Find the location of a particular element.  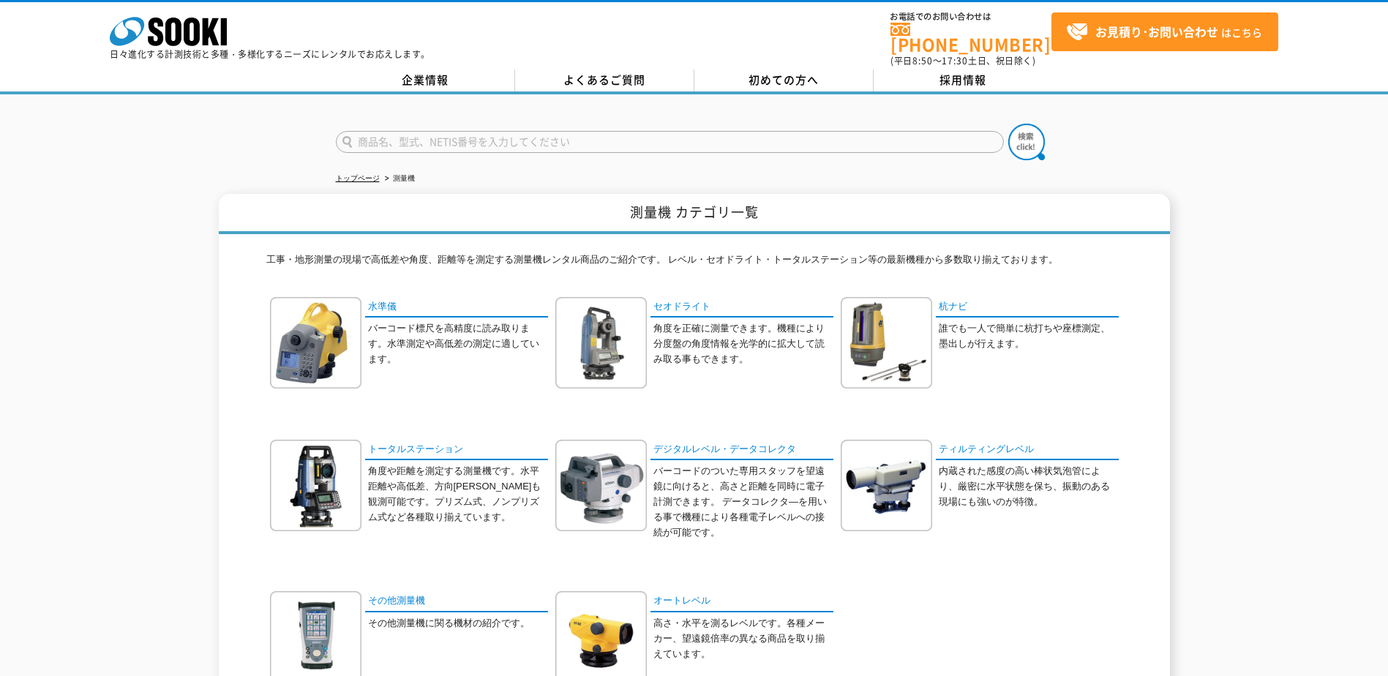

img: トータルステーション is located at coordinates (315, 485).